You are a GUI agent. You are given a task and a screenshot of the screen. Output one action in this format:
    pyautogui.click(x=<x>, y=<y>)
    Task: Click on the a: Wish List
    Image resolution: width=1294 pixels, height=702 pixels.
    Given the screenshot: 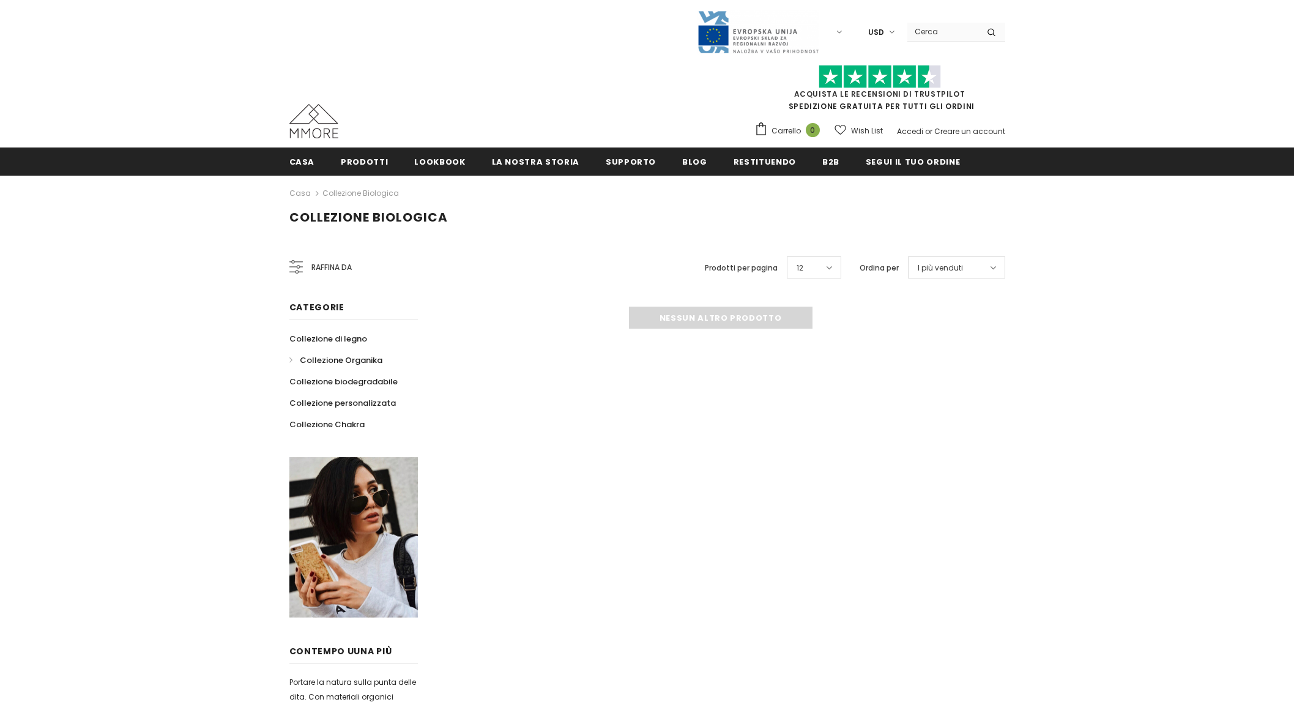 What is the action you would take?
    pyautogui.click(x=858, y=130)
    